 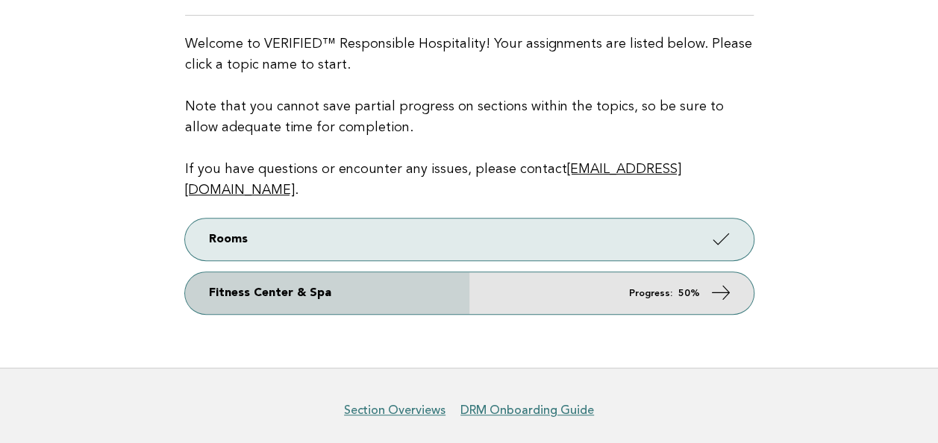 I want to click on a: Section Overviews, so click(x=395, y=410).